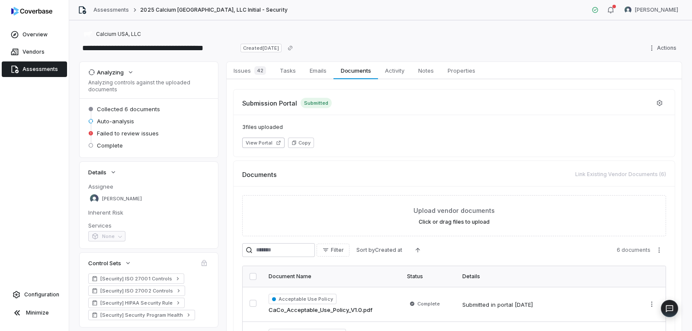  What do you see at coordinates (136, 303) in the screenshot?
I see `span: [Security] HIPAA Security Rule` at bounding box center [136, 303].